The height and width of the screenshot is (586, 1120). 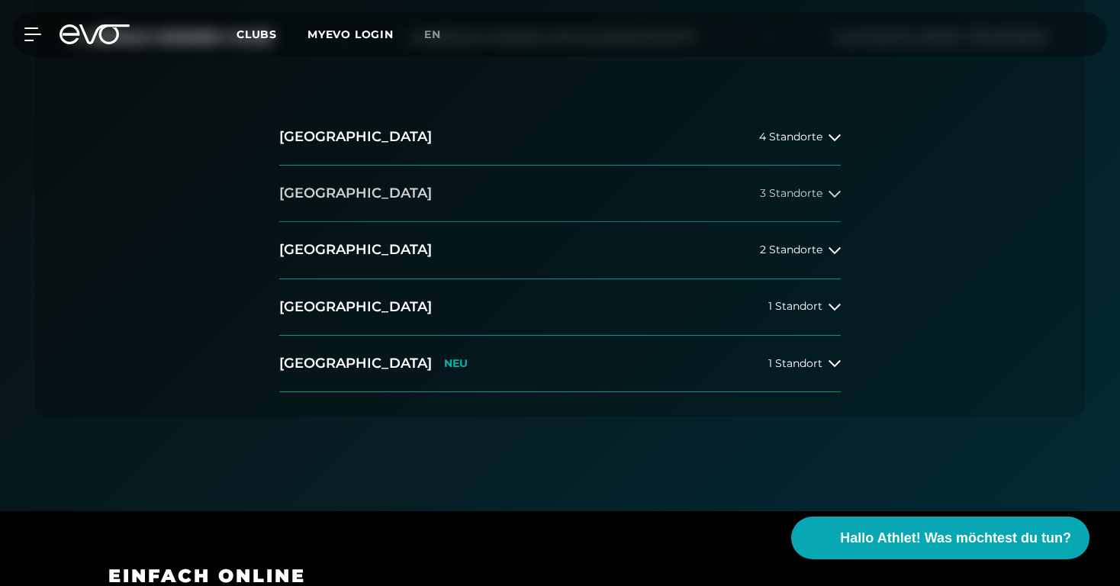 I want to click on p: NEU, so click(x=456, y=363).